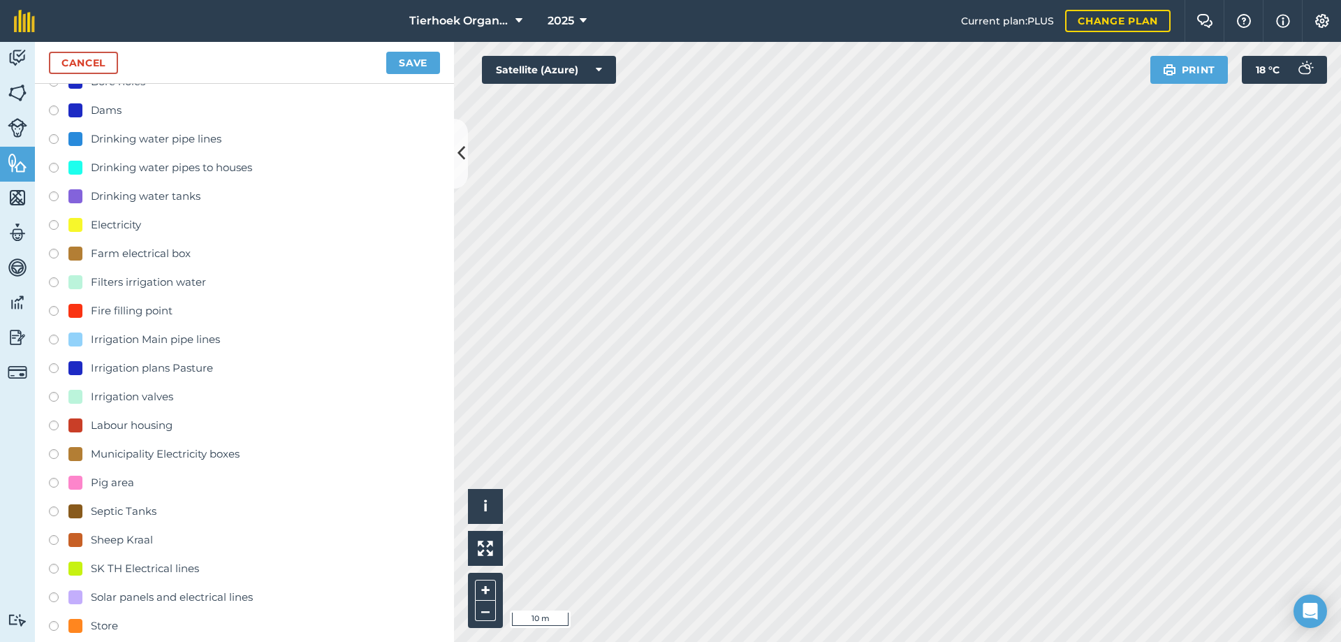 Image resolution: width=1341 pixels, height=642 pixels. Describe the element at coordinates (172, 597) in the screenshot. I see `div: Solar panels and electrical lines` at that location.